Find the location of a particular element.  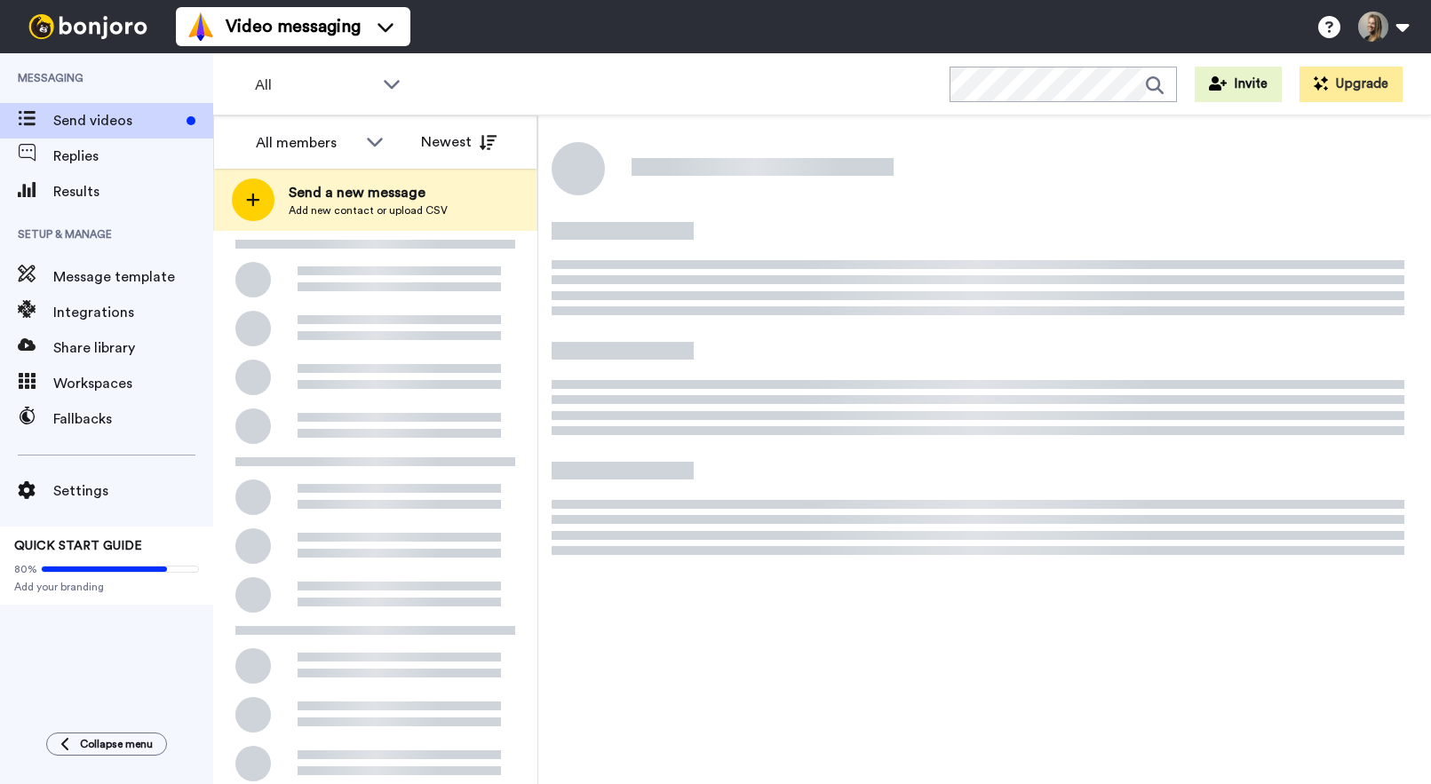

span: Add your branding is located at coordinates (107, 587).